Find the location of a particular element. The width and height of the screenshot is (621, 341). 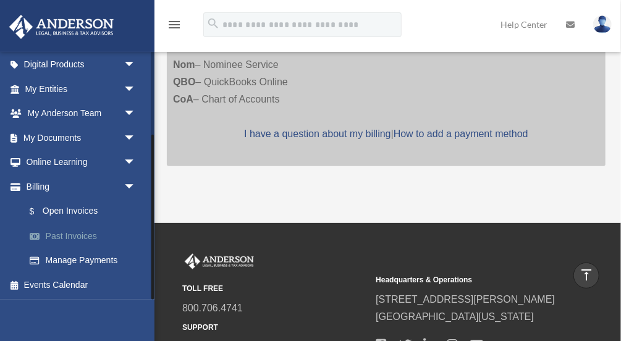

a: My Anderson Teamarrow_drop_down is located at coordinates (82, 114).